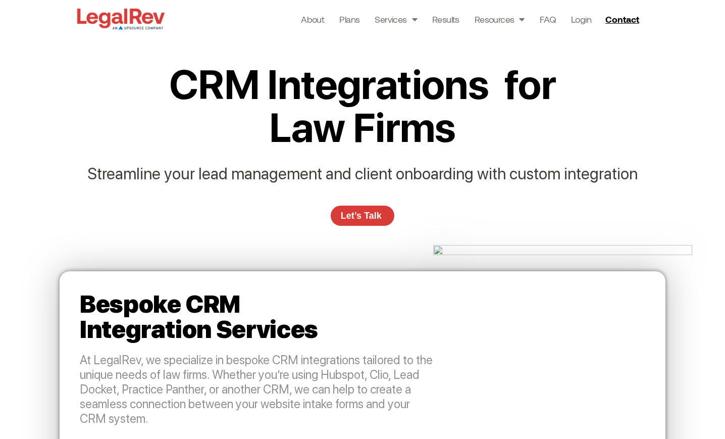  What do you see at coordinates (548, 19) in the screenshot?
I see `a: FAQ` at bounding box center [548, 19].